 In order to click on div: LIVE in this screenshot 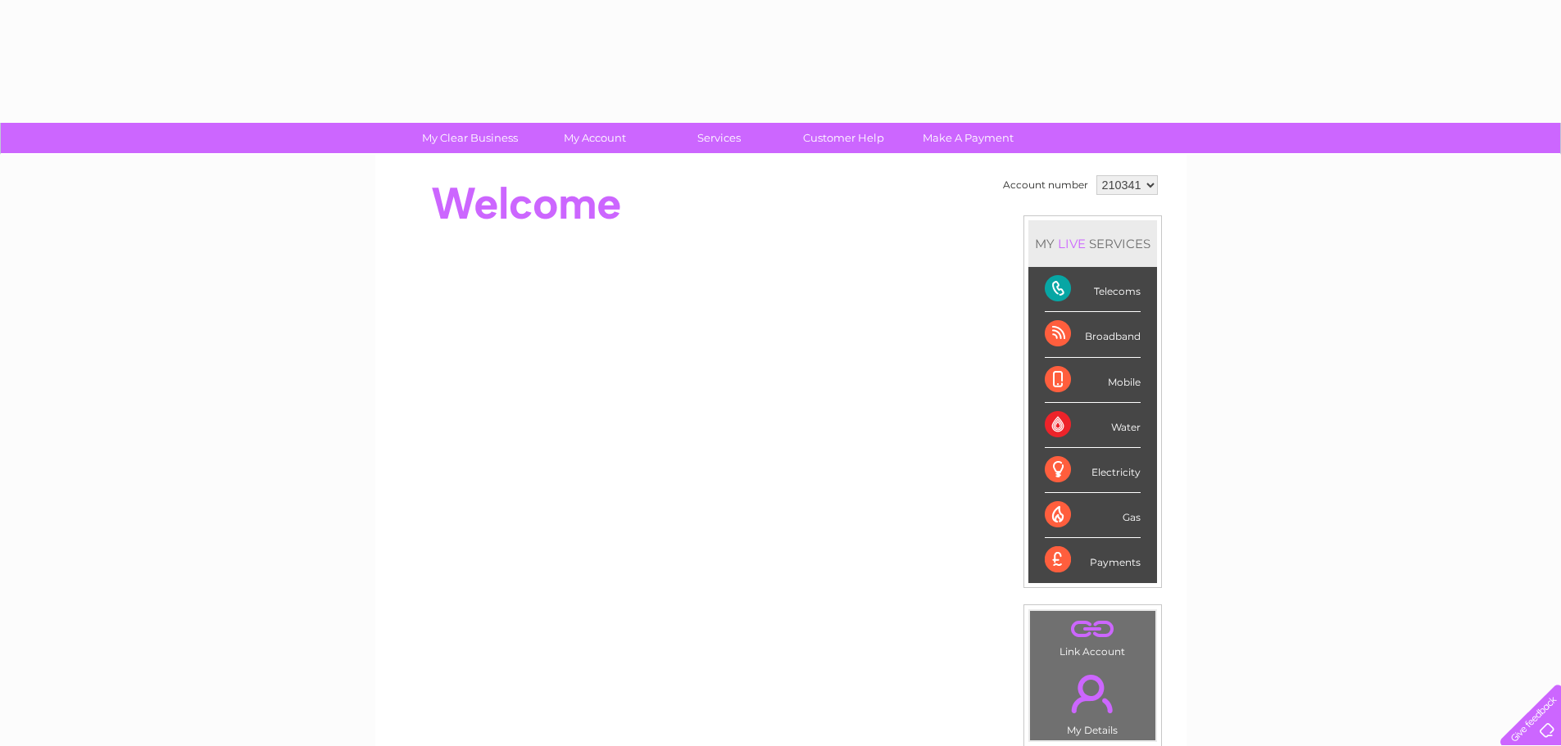, I will do `click(1072, 243)`.